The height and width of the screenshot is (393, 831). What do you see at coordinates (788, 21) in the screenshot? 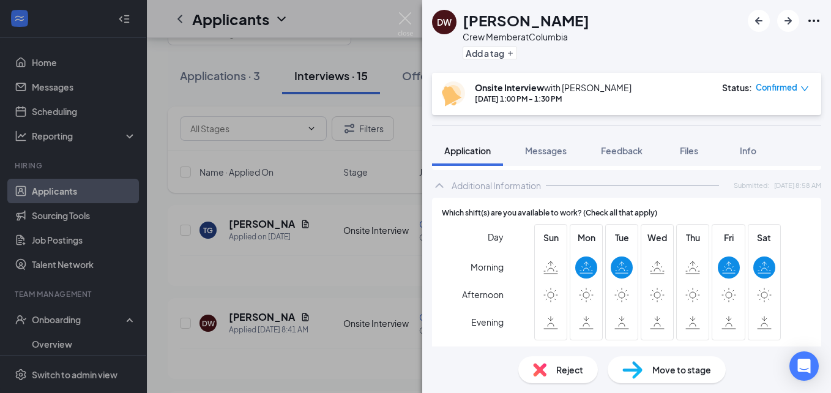
I see `svg: ArrowRight` at bounding box center [788, 21].